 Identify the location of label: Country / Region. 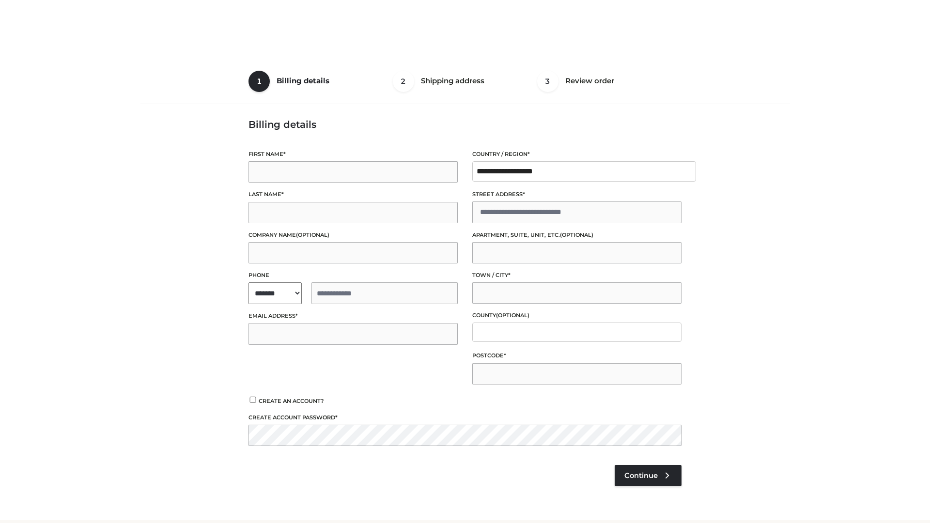
(577, 154).